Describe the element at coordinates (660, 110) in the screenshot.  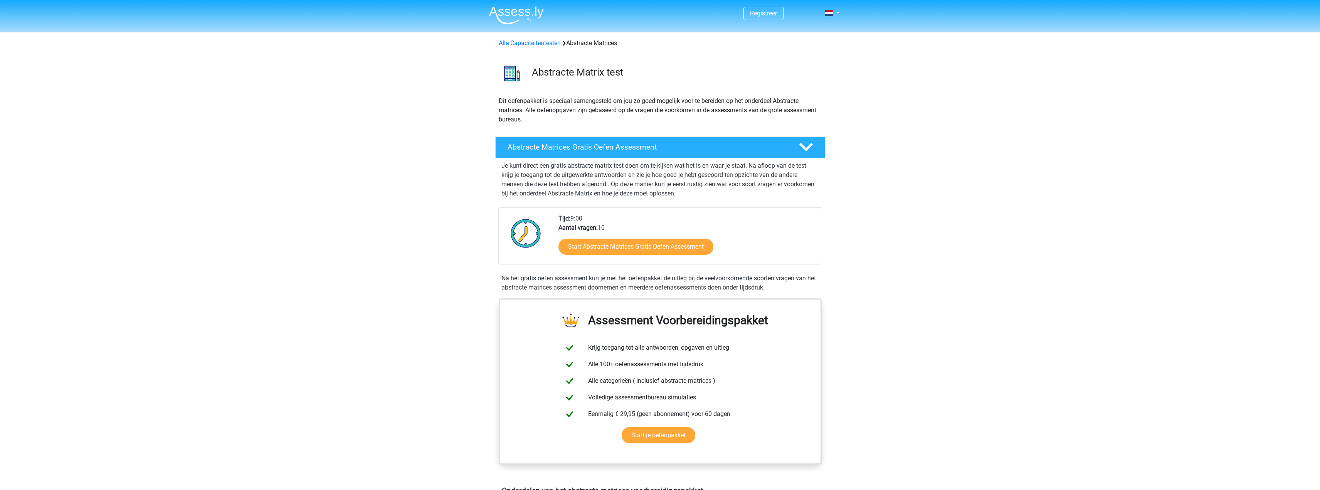
I see `p: Dit oefenpakket is speciaal samengesteld om jou zo goed mogelijk voor te bereiden op het onderdee...` at that location.